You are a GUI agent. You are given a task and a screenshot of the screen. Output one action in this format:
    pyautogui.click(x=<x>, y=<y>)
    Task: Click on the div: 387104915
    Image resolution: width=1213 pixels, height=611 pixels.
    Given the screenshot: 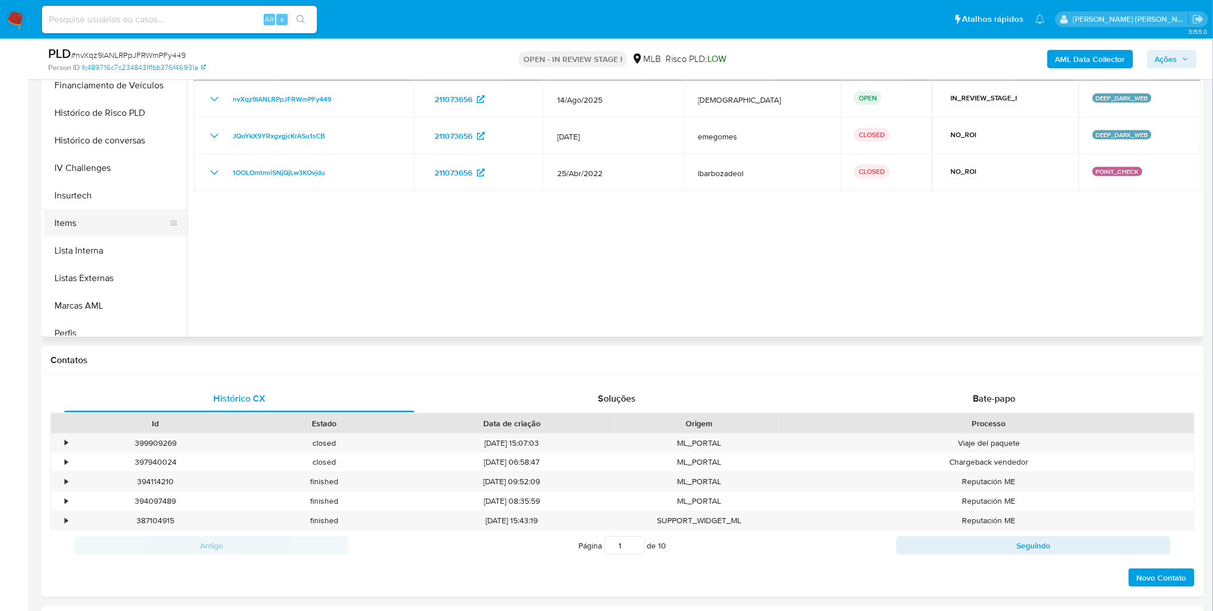 What is the action you would take?
    pyautogui.click(x=155, y=520)
    